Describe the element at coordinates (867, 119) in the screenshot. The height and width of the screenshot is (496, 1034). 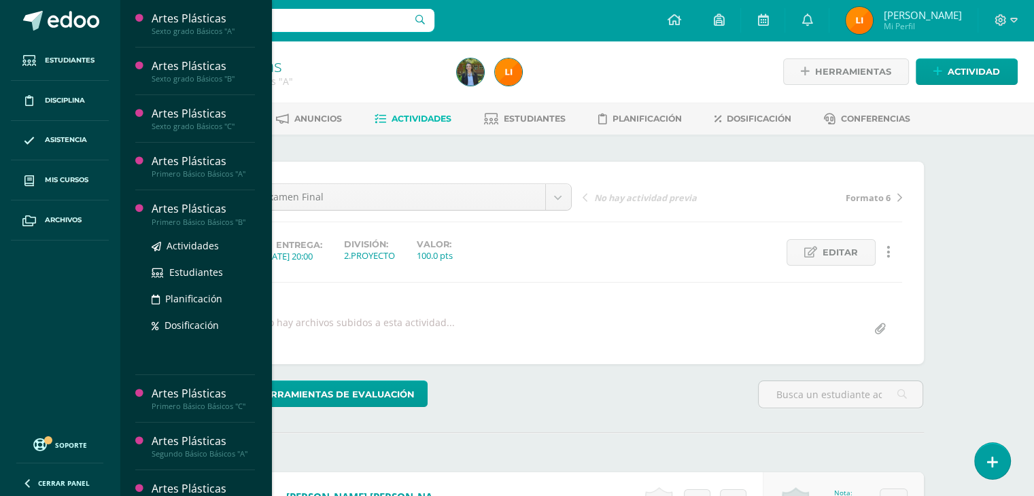
I see `a: Conferencias` at that location.